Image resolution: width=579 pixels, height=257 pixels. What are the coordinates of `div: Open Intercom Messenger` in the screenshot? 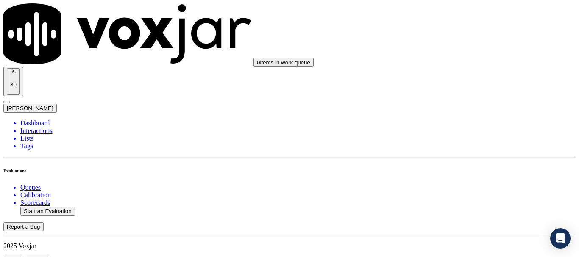 It's located at (561, 239).